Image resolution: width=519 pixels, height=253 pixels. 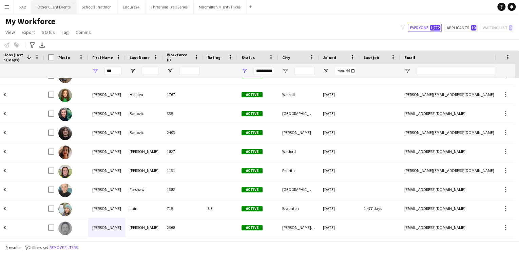 What do you see at coordinates (150, 71) in the screenshot?
I see `input: Last Name Filter Input` at bounding box center [150, 71].